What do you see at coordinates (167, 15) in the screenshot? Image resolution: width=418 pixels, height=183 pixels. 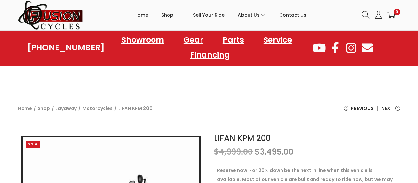 I see `span: Shop` at bounding box center [167, 15].